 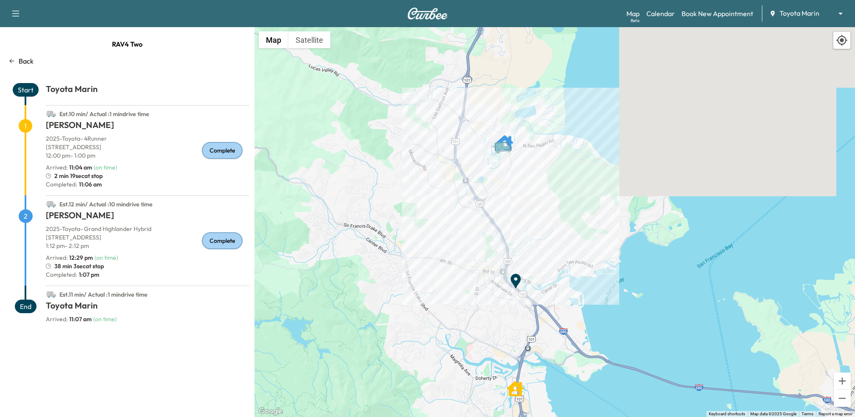 I want to click on gmp-advanced-marker: Van, so click(x=505, y=139).